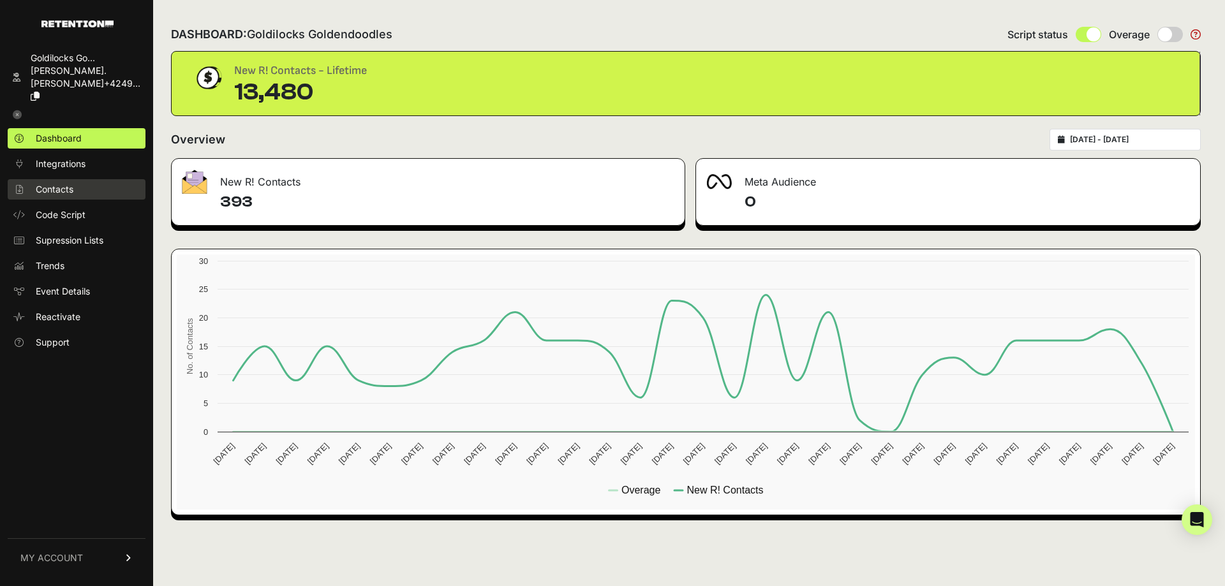 Image resolution: width=1225 pixels, height=586 pixels. Describe the element at coordinates (640, 490) in the screenshot. I see `text: Overage` at that location.